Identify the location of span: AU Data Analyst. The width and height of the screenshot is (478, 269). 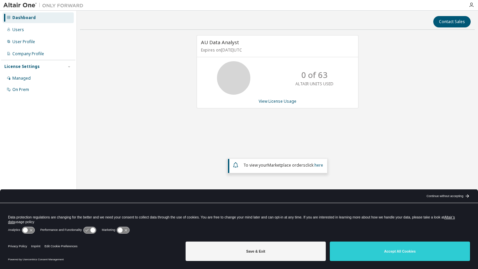
(220, 42).